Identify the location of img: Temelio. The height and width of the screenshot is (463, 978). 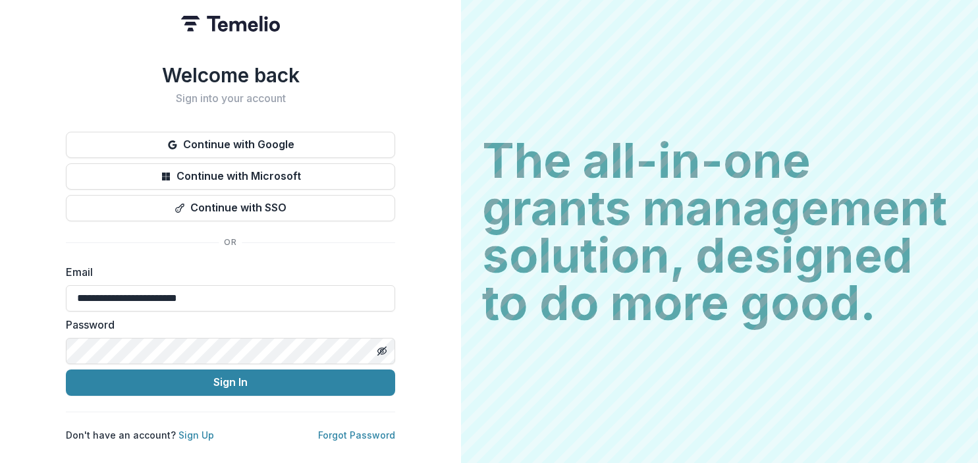
(231, 24).